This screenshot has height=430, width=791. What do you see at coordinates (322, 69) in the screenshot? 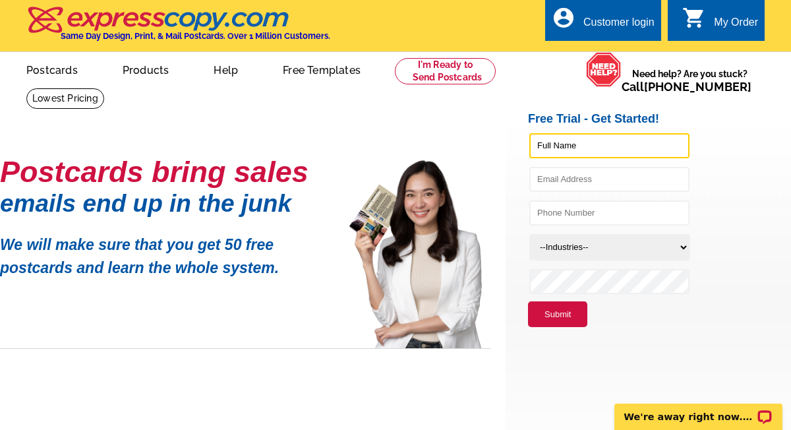
I see `a: Free Templates` at bounding box center [322, 69].